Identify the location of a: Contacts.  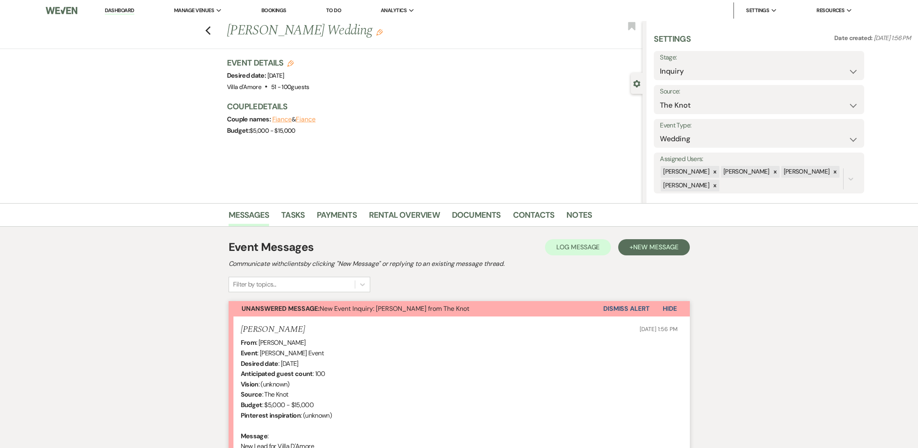
(534, 217).